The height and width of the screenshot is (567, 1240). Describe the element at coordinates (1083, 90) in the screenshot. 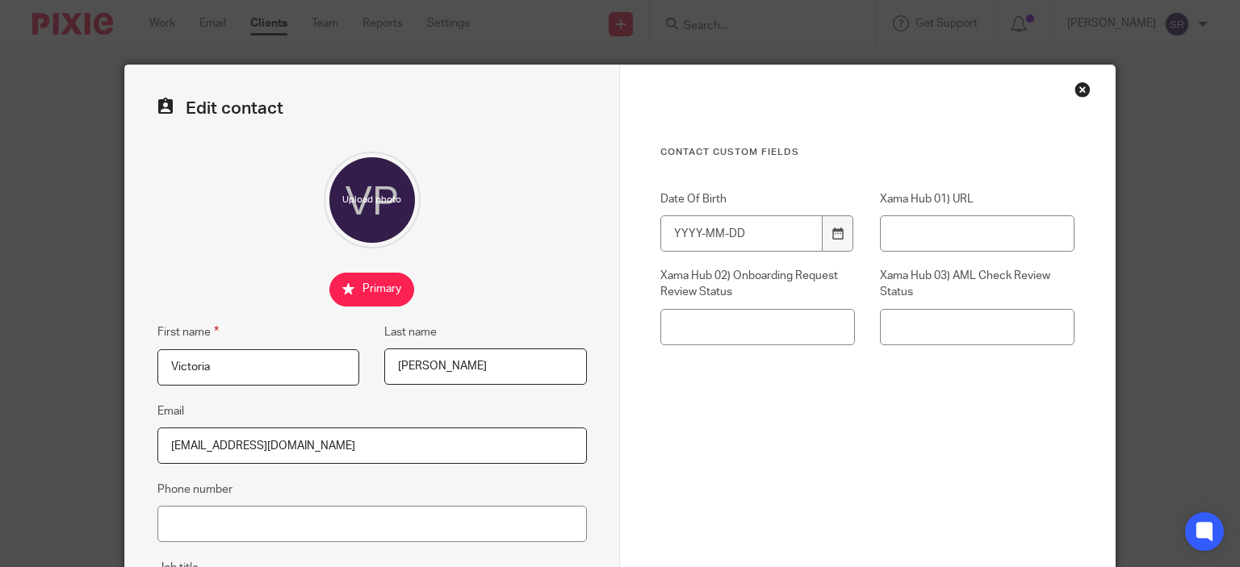

I see `div: Close this dialog window` at that location.